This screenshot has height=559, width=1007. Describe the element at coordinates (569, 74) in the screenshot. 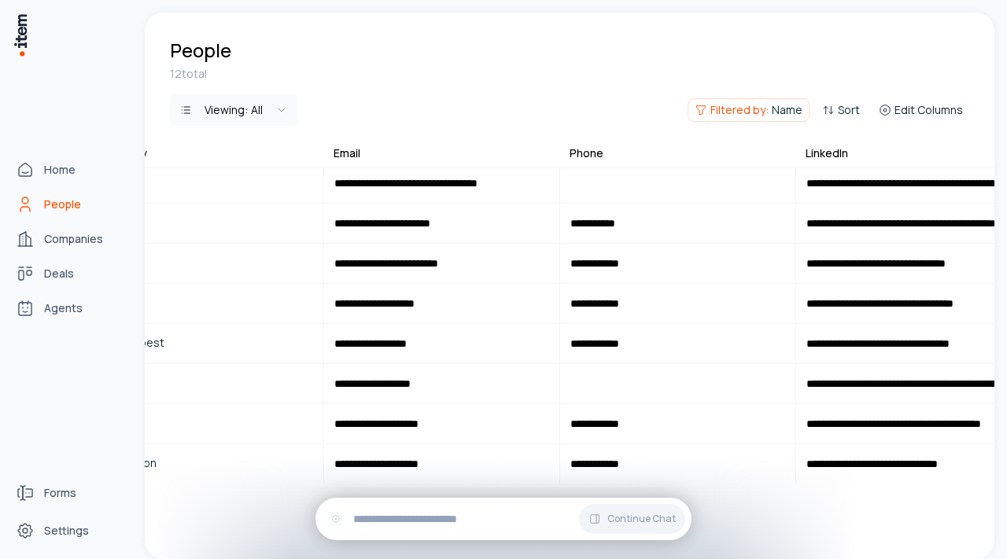

I see `div: 12 total` at that location.